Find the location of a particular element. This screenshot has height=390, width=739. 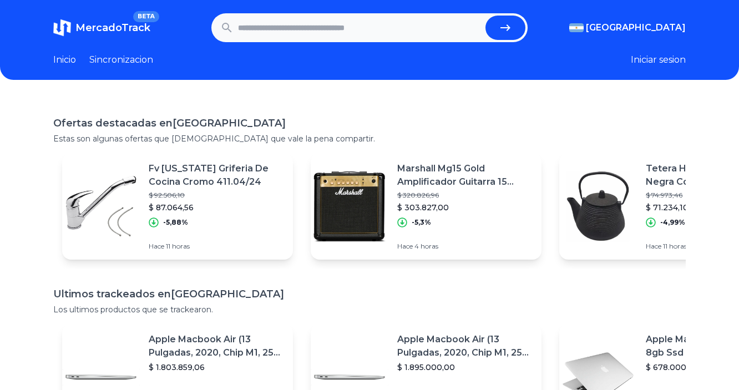

a: MercadoTrackBETA is located at coordinates (101, 28).